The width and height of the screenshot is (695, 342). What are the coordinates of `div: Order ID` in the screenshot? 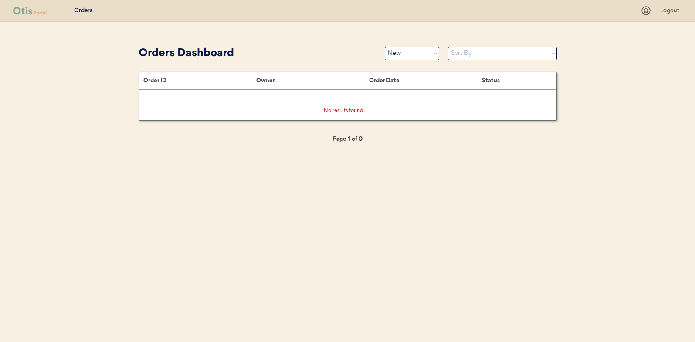 It's located at (199, 81).